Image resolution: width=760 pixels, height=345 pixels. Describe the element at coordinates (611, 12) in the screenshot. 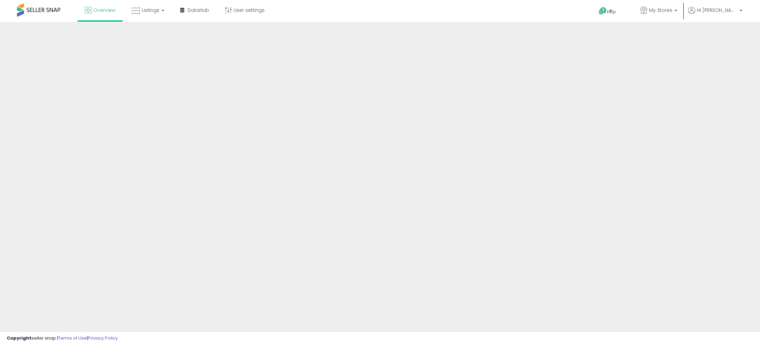

I see `span: Help` at that location.